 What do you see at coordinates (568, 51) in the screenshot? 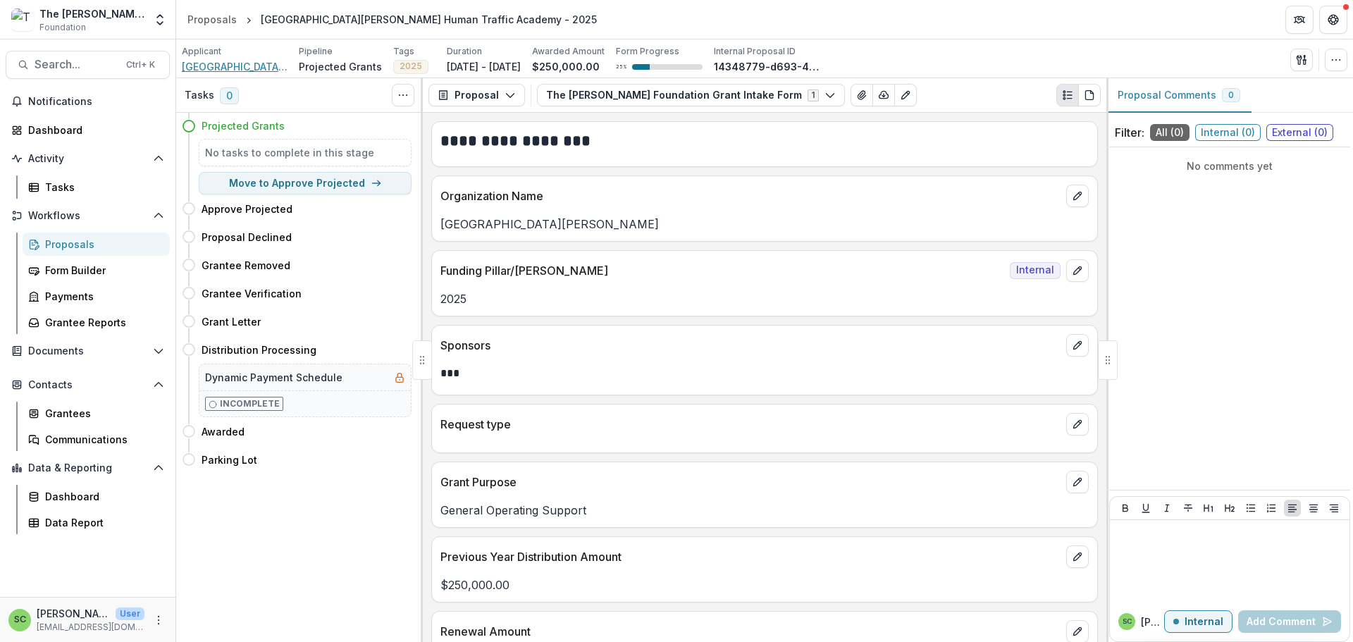
I see `p: Awarded Amount` at bounding box center [568, 51].